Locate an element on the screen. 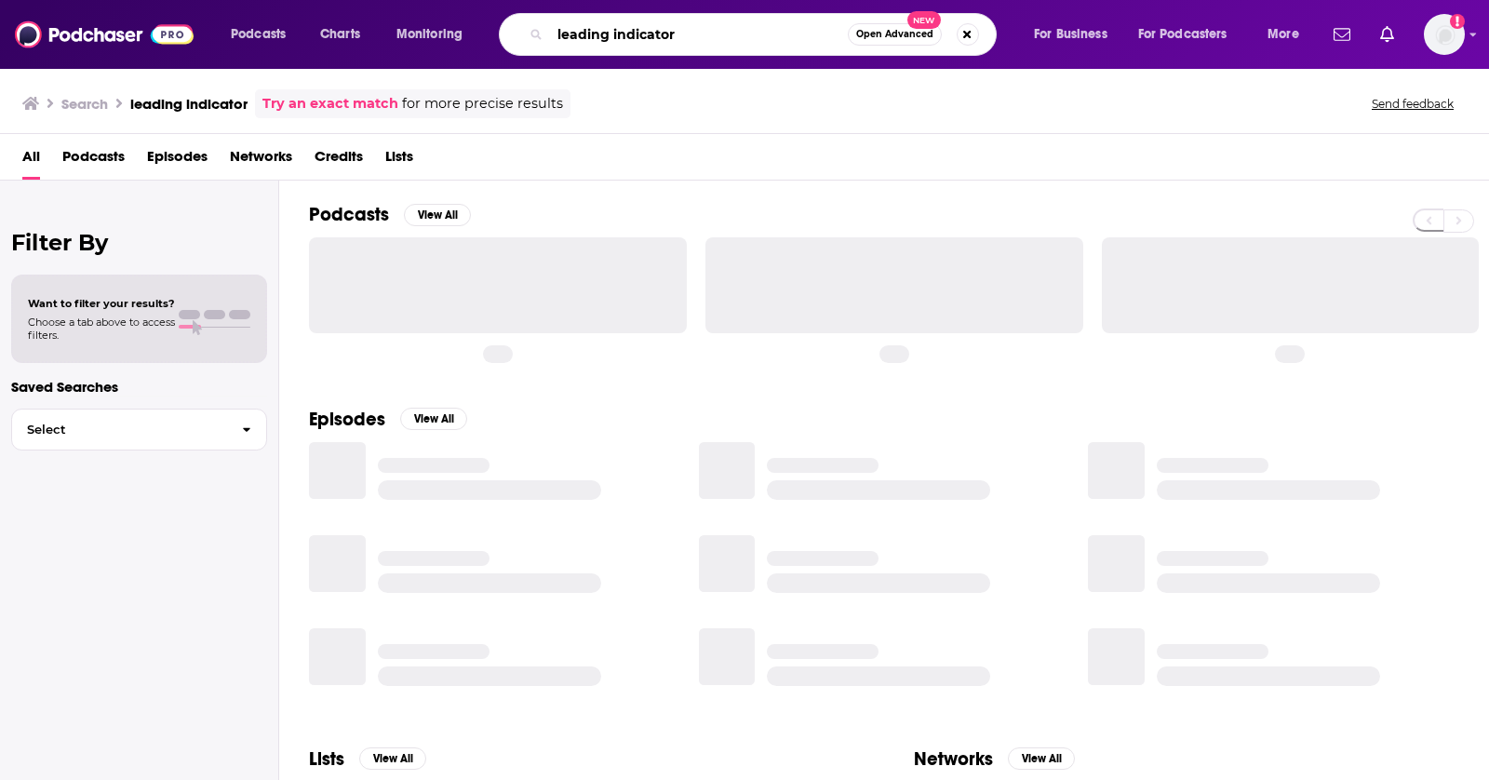  h2: Filter By is located at coordinates (139, 242).